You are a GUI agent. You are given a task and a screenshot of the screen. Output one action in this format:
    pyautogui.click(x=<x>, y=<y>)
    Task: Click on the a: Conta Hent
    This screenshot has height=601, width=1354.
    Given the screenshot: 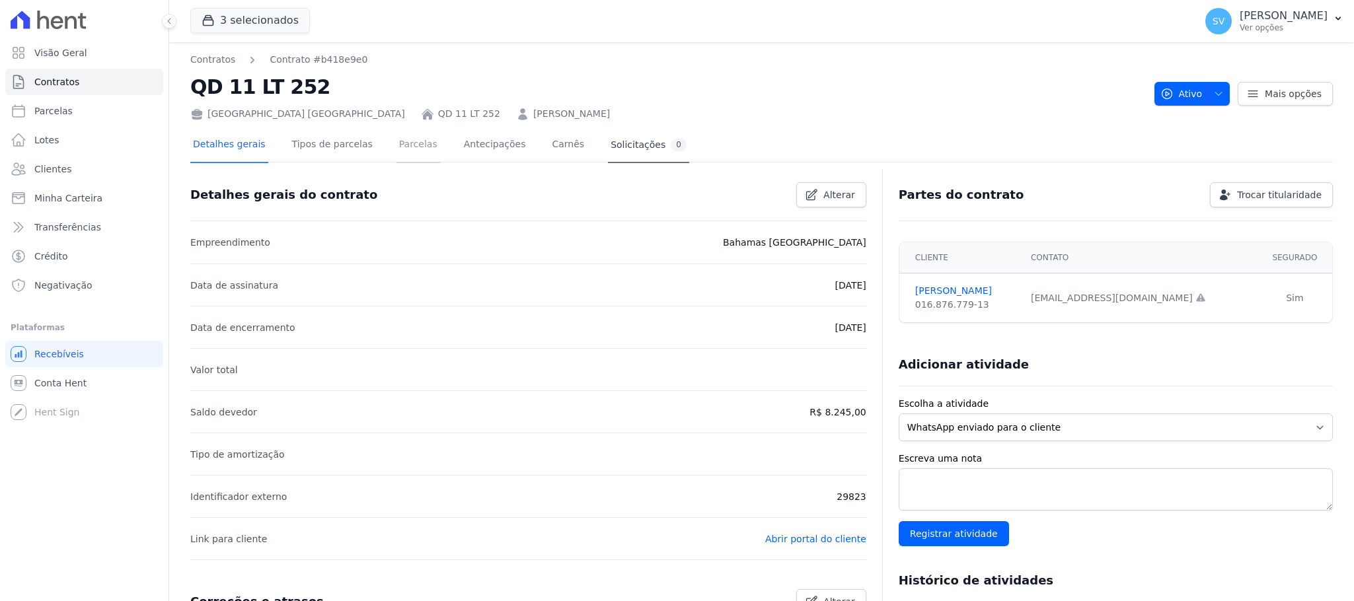 What is the action you would take?
    pyautogui.click(x=84, y=383)
    